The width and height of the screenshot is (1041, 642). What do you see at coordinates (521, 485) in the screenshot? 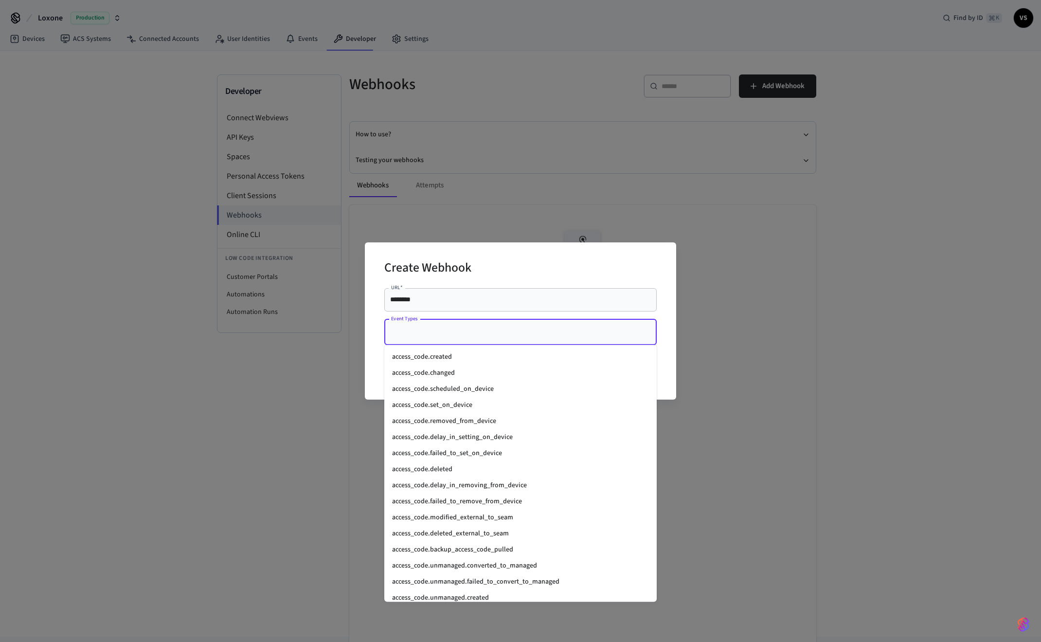
I see `li: access_code.delay_in_removing_from_device` at bounding box center [521, 485].